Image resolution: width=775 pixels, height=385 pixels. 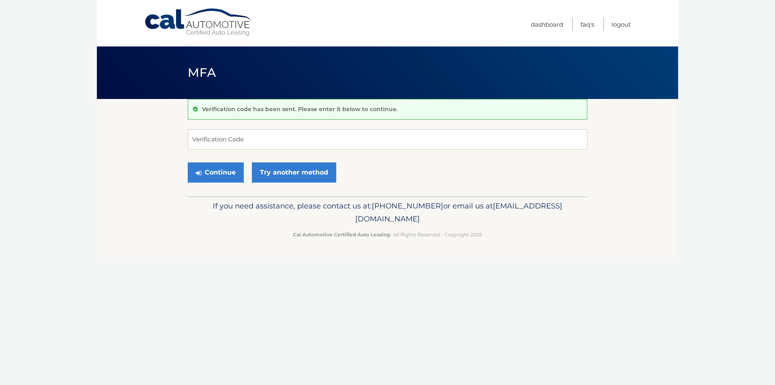 What do you see at coordinates (388, 212) in the screenshot?
I see `p: If you need assistance, please contact us at: or email us at` at bounding box center [388, 212].